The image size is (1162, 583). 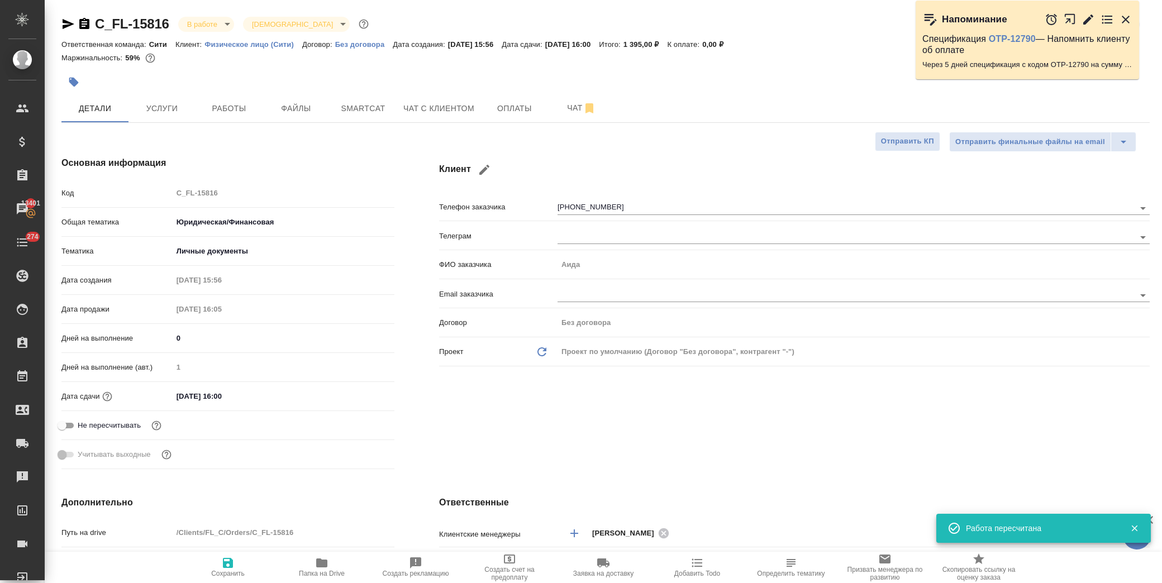 I want to click on p: Клиент:, so click(x=190, y=44).